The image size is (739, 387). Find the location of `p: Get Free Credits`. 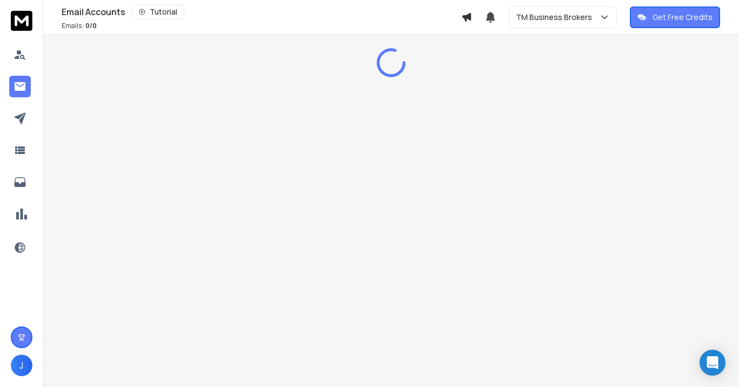

p: Get Free Credits is located at coordinates (683, 17).